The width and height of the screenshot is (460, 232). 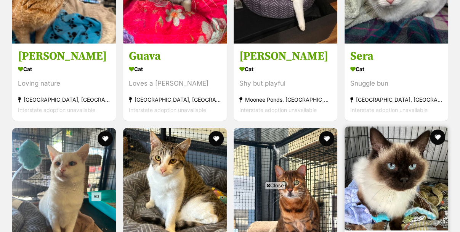 What do you see at coordinates (175, 180) in the screenshot?
I see `img: Swiss` at bounding box center [175, 180].